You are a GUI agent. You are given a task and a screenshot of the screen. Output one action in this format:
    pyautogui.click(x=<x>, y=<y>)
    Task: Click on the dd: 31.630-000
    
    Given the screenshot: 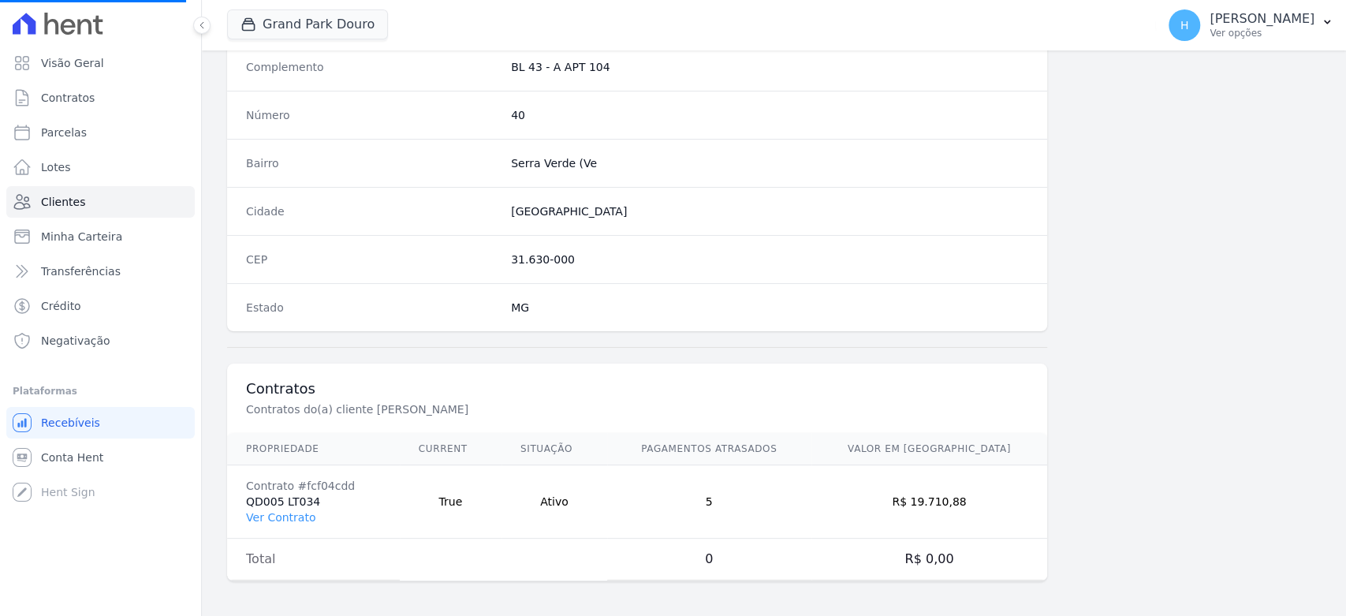 What is the action you would take?
    pyautogui.click(x=769, y=259)
    